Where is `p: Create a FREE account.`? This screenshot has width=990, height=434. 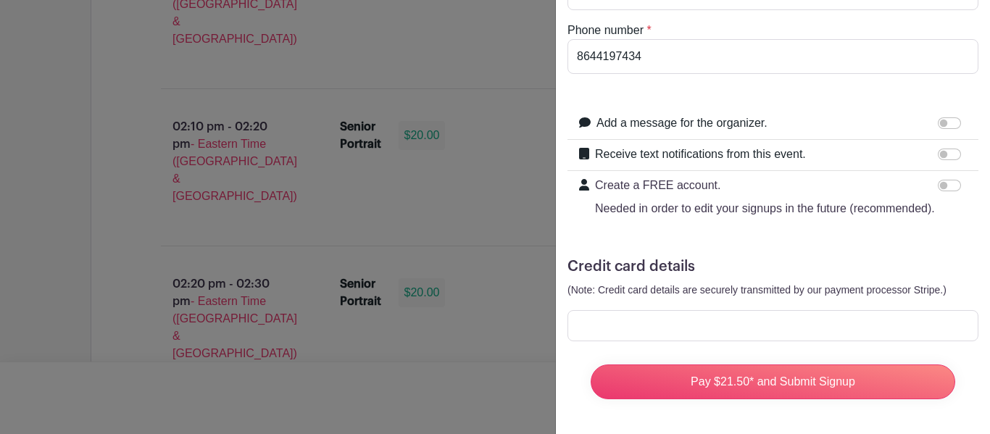
p: Create a FREE account. is located at coordinates (765, 186).